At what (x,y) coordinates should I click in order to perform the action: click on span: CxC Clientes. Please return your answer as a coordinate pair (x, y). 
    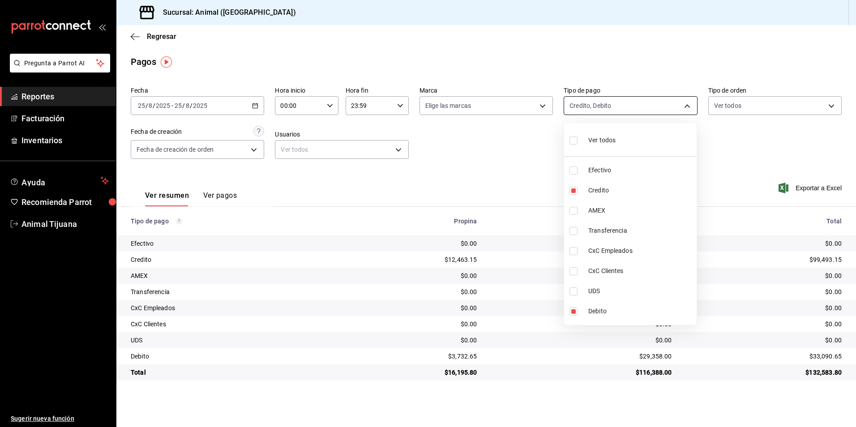
    Looking at the image, I should click on (641, 271).